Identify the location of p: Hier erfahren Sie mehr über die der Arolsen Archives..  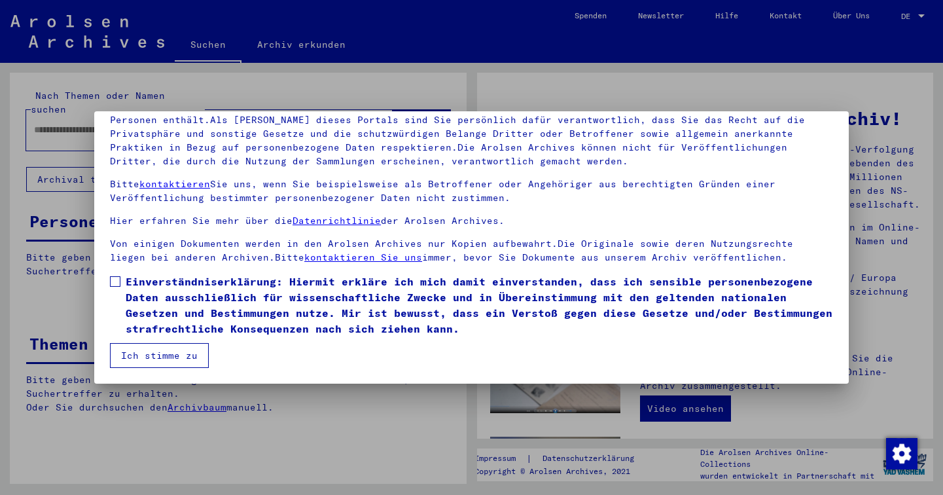
(471, 221).